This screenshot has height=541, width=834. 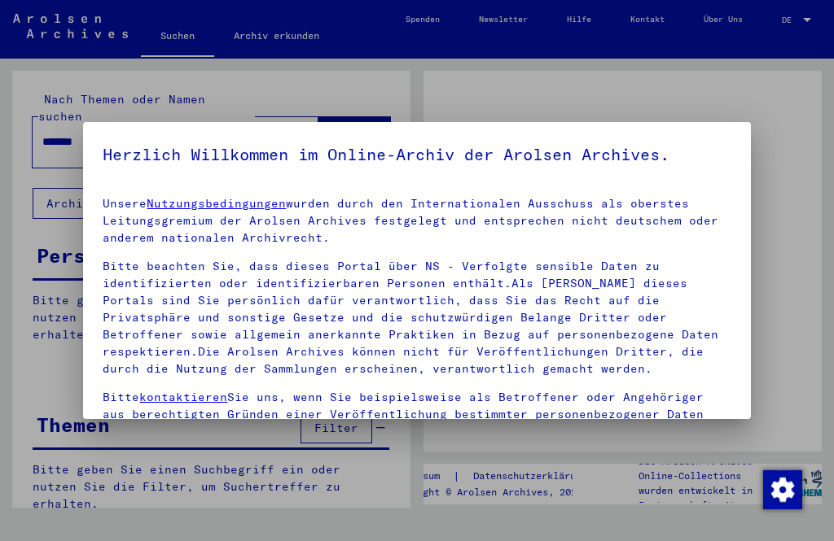 What do you see at coordinates (216, 204) in the screenshot?
I see `a: Nutzungsbedingungen` at bounding box center [216, 204].